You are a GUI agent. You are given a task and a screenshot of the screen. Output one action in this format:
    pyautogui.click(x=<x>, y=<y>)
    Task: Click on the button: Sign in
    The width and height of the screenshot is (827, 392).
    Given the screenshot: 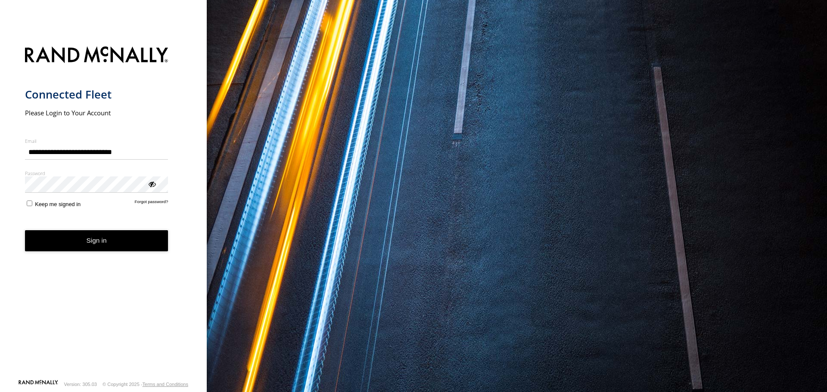 What is the action you would take?
    pyautogui.click(x=96, y=241)
    